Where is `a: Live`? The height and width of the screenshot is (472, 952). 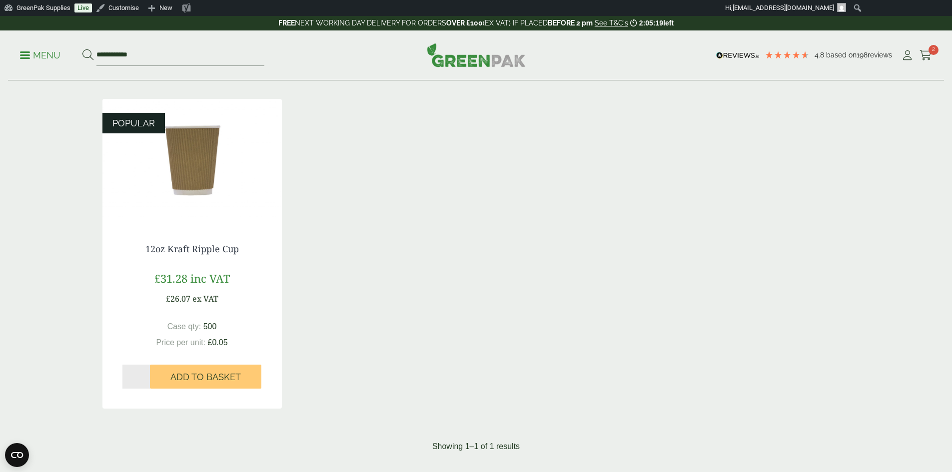
a: Live is located at coordinates (83, 8).